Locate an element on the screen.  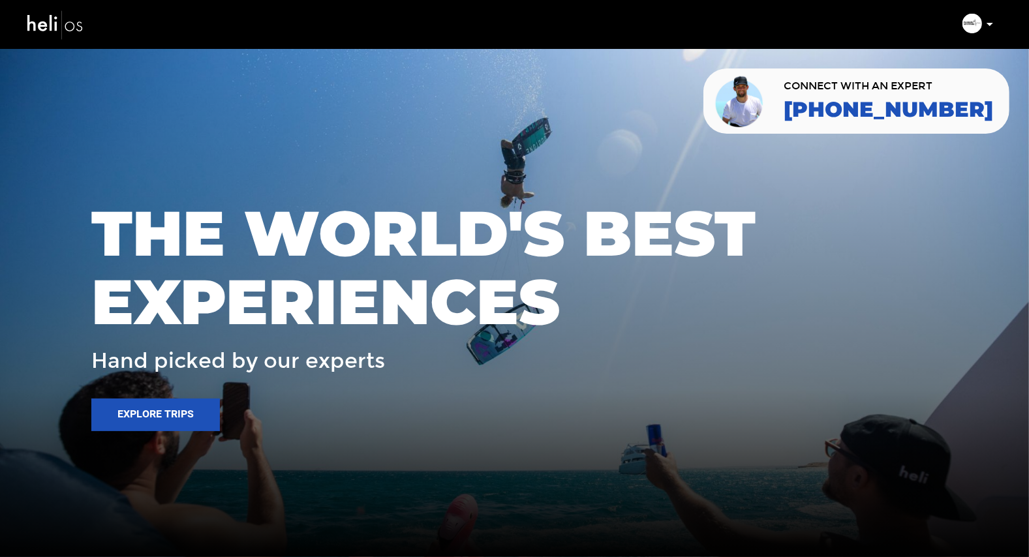
span: THE WORLD'S BEST EXPERIENCES is located at coordinates (514, 268).